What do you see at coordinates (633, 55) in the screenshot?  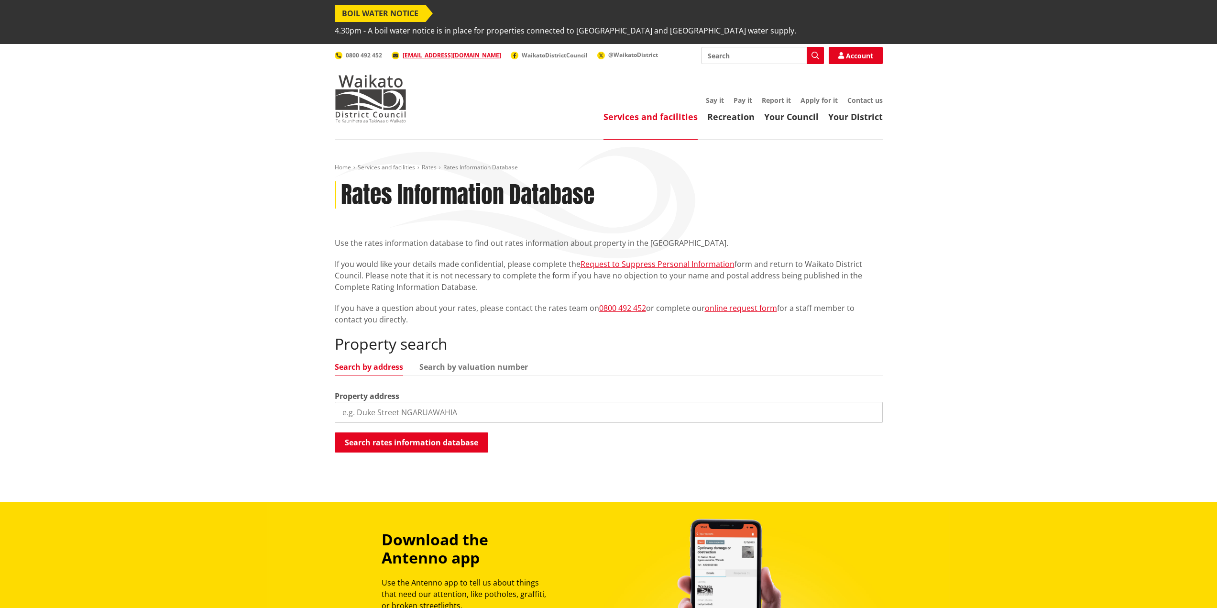 I see `span: @WaikatoDistrict` at bounding box center [633, 55].